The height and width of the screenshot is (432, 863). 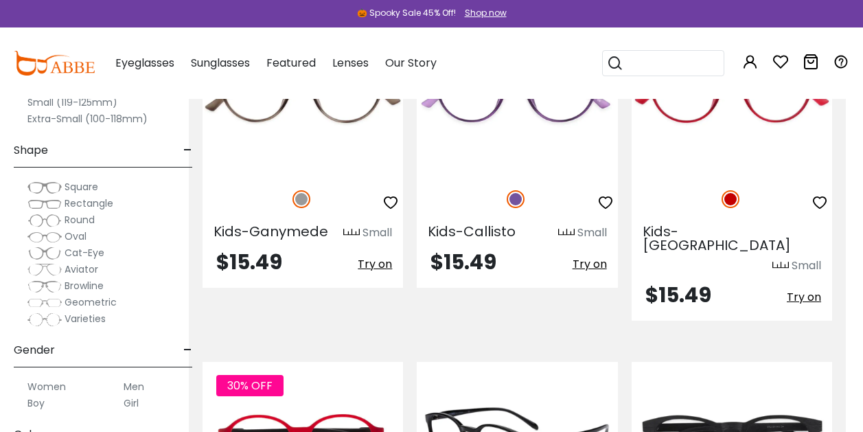 I want to click on img: Varieties.png, so click(x=45, y=319).